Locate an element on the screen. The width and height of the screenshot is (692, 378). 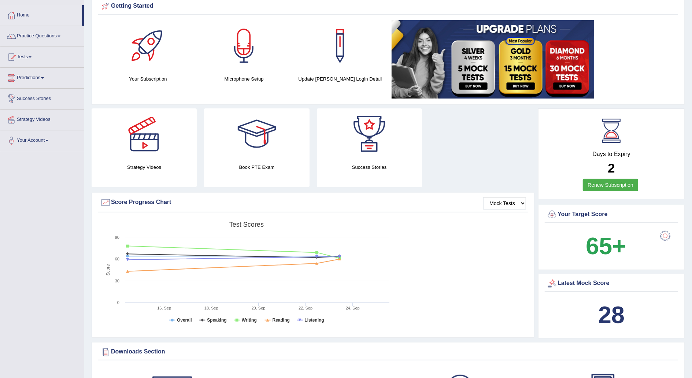
tspan: 20. Sep is located at coordinates (259, 308).